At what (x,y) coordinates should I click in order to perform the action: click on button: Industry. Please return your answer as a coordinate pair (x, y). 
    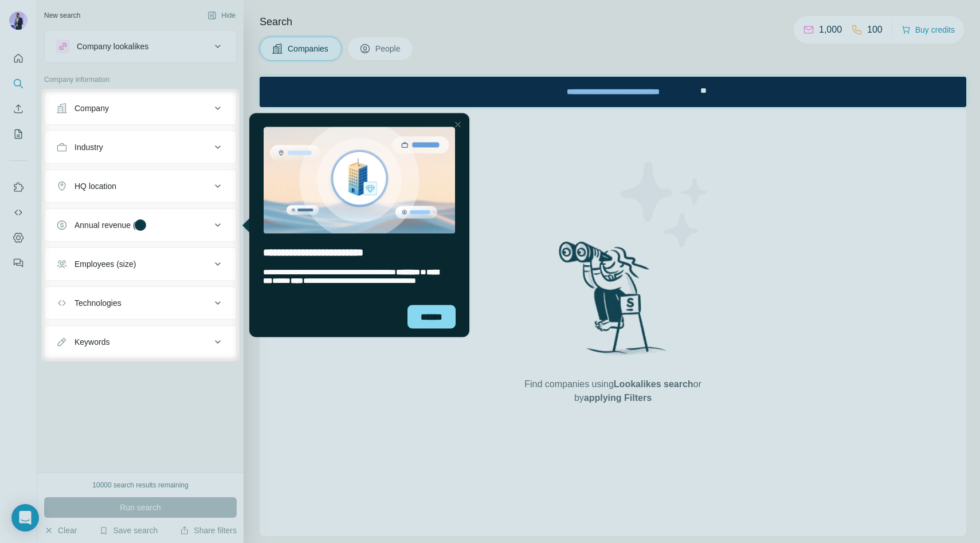
    Looking at the image, I should click on (140, 147).